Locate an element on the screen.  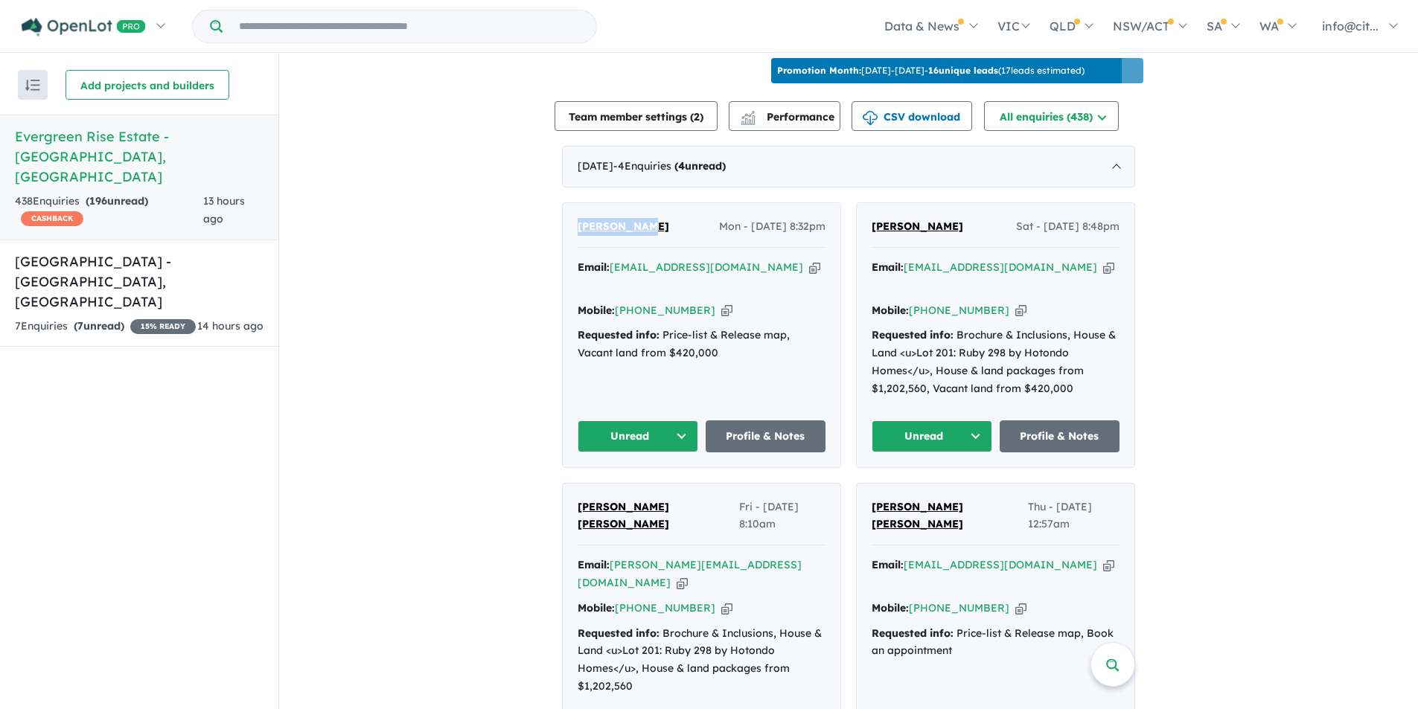
span: 15 % READY is located at coordinates (163, 327).